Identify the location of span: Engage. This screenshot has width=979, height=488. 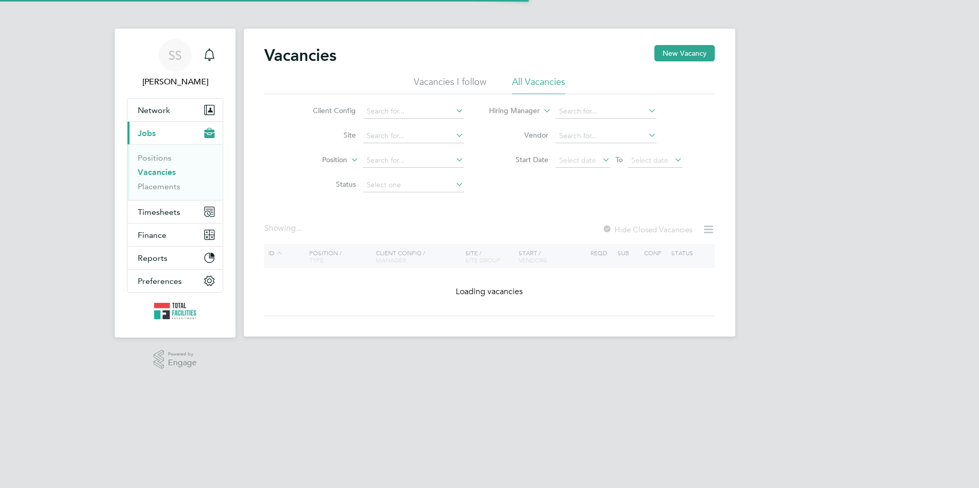
(182, 363).